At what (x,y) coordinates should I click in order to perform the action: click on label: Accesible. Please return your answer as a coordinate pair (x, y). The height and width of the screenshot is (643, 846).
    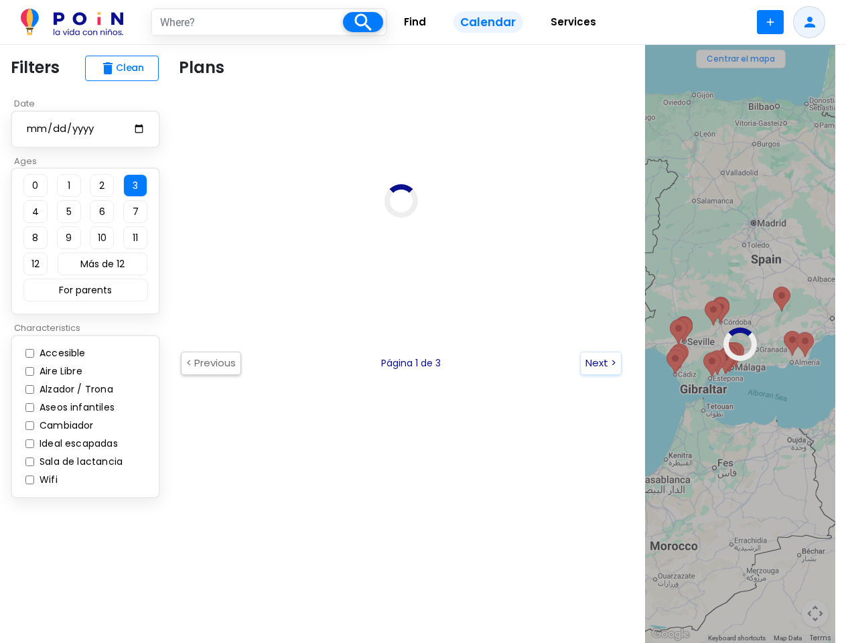
    Looking at the image, I should click on (61, 353).